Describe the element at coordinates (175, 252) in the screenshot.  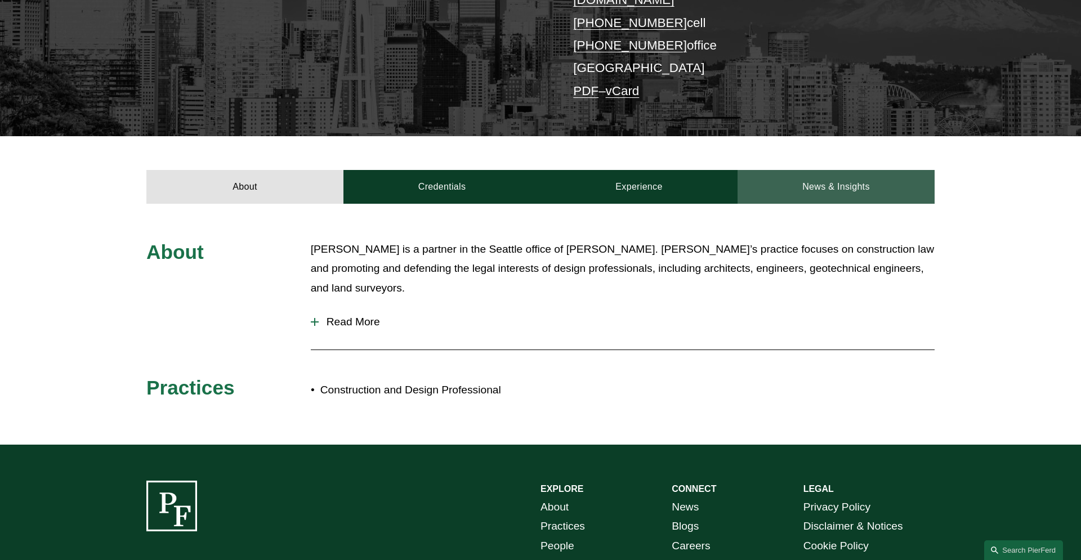
I see `span: About` at that location.